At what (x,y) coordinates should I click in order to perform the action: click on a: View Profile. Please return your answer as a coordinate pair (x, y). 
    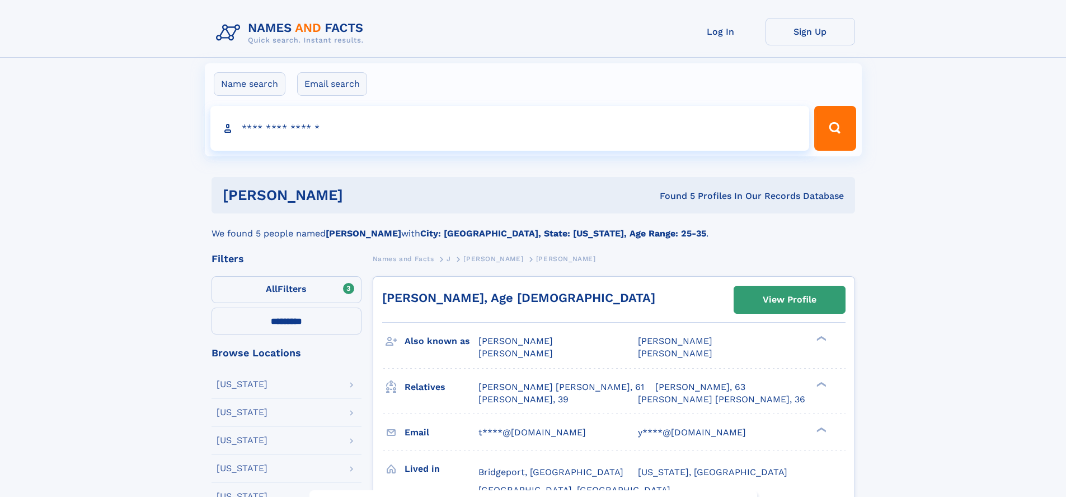
    Looking at the image, I should click on (790, 299).